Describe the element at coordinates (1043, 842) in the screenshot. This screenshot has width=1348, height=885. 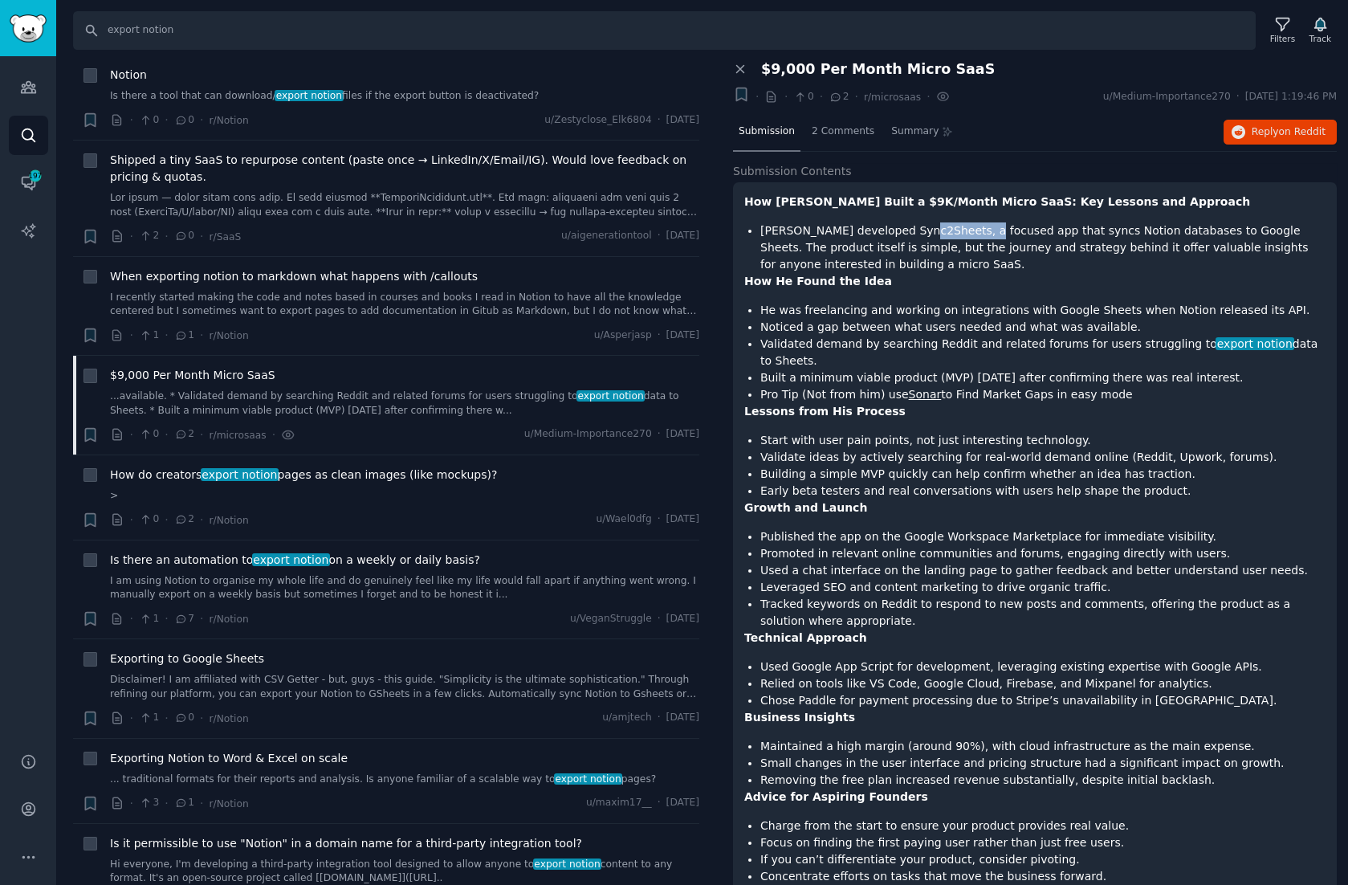
I see `li: Focus on finding the first paying user rather than just free users.` at that location.